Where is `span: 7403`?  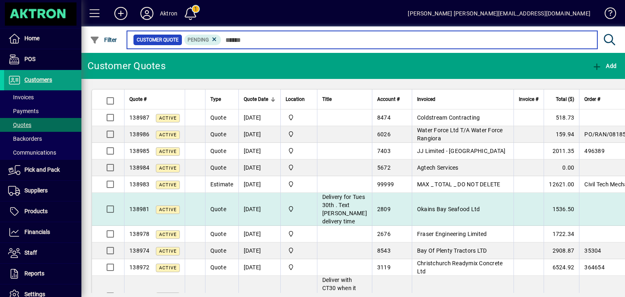 span: 7403 is located at coordinates (384, 151).